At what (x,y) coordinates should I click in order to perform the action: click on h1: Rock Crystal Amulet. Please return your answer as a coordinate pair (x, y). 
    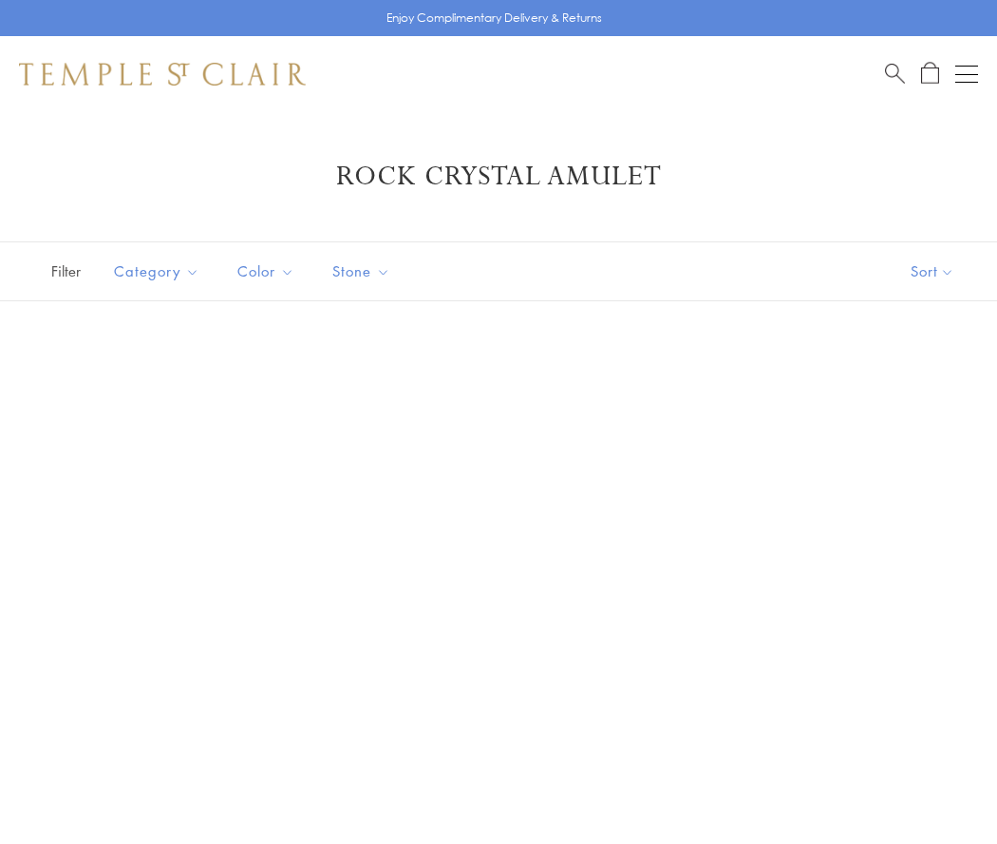
    Looking at the image, I should click on (499, 177).